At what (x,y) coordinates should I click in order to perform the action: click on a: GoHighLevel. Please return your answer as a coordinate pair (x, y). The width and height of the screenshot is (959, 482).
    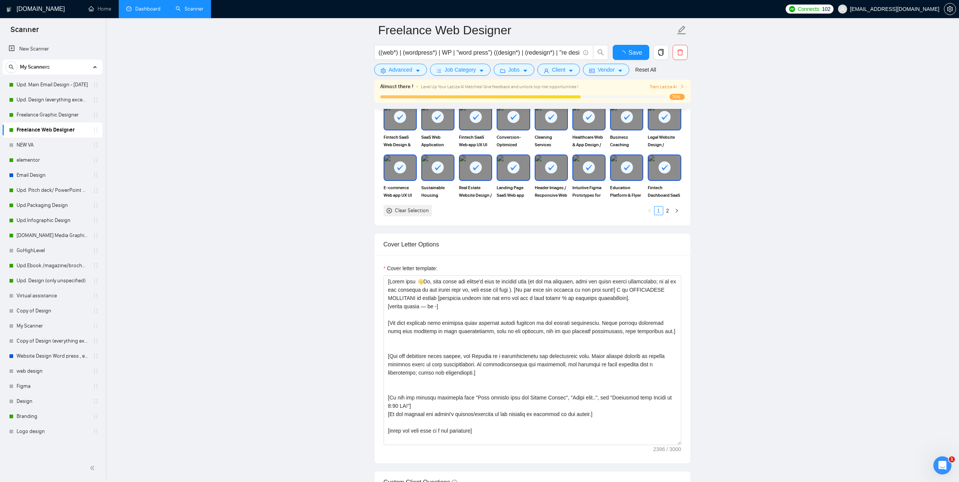
    Looking at the image, I should click on (52, 251).